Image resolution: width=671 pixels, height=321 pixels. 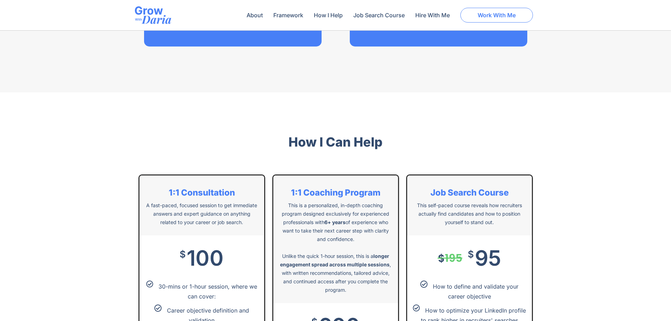 I want to click on span: 1:1 Coaching Program, so click(x=336, y=192).